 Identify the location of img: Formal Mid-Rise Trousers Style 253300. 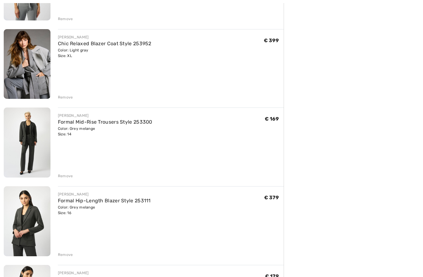
(27, 143).